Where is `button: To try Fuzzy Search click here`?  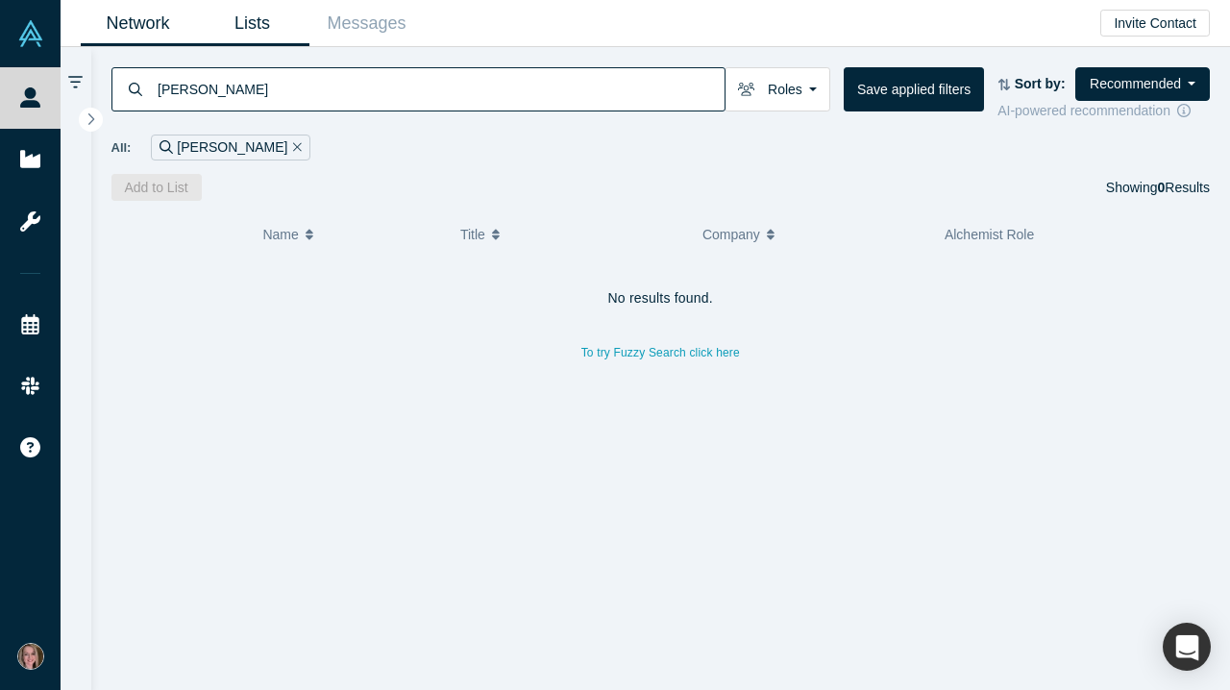
button: To try Fuzzy Search click here is located at coordinates (660, 353).